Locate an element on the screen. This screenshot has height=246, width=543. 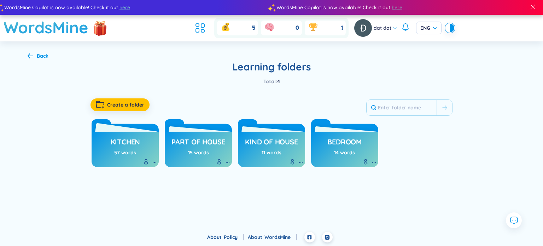
span: Create a folder is located at coordinates (125, 105).